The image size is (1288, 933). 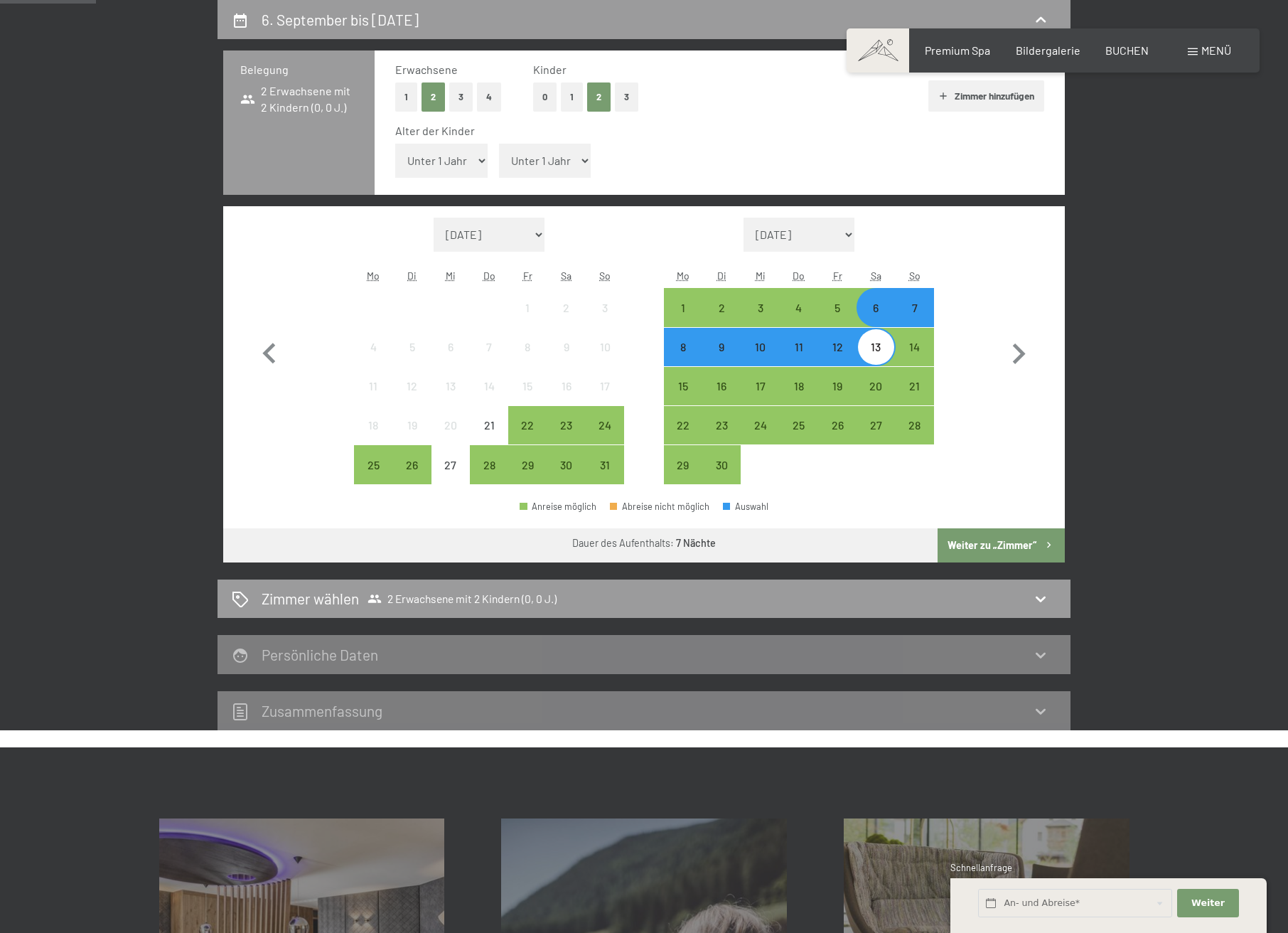 I want to click on div: 7, so click(x=915, y=320).